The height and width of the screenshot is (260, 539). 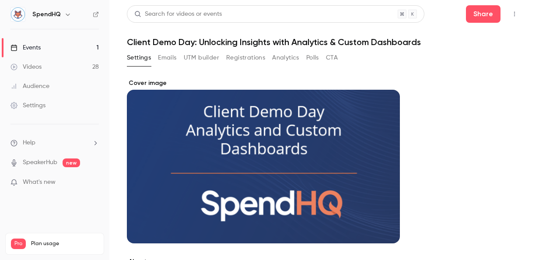 I want to click on a: SpeakerHub, so click(x=40, y=162).